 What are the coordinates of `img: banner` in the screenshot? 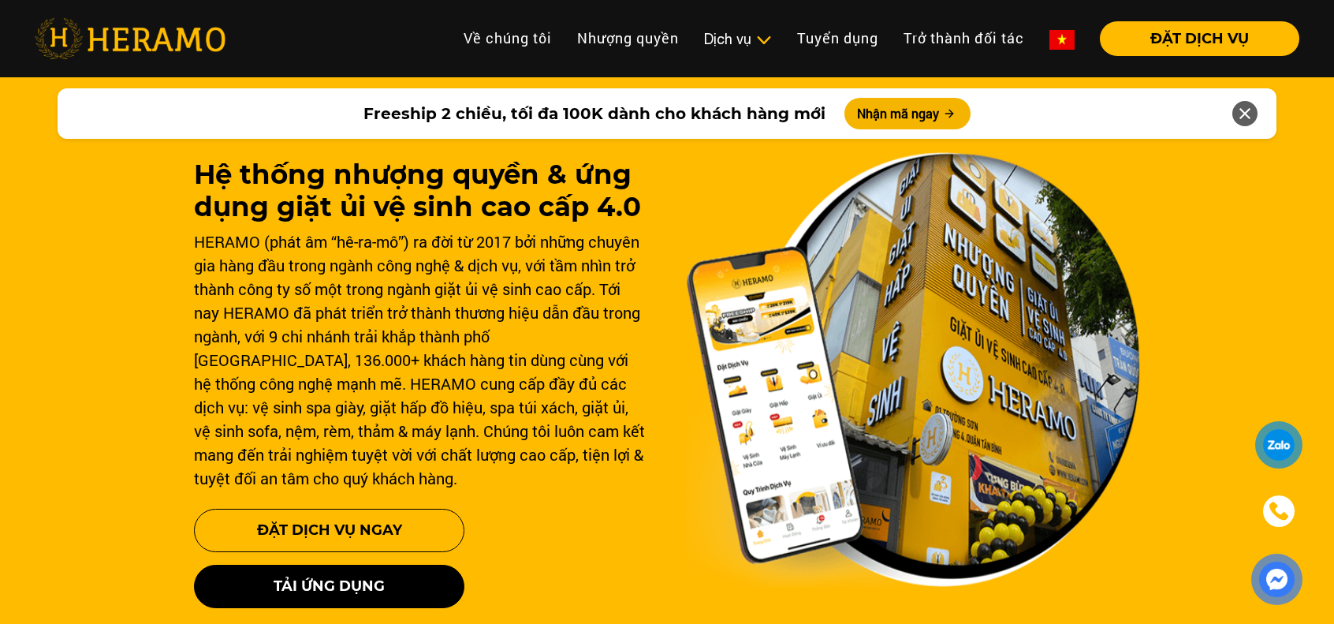 It's located at (913, 370).